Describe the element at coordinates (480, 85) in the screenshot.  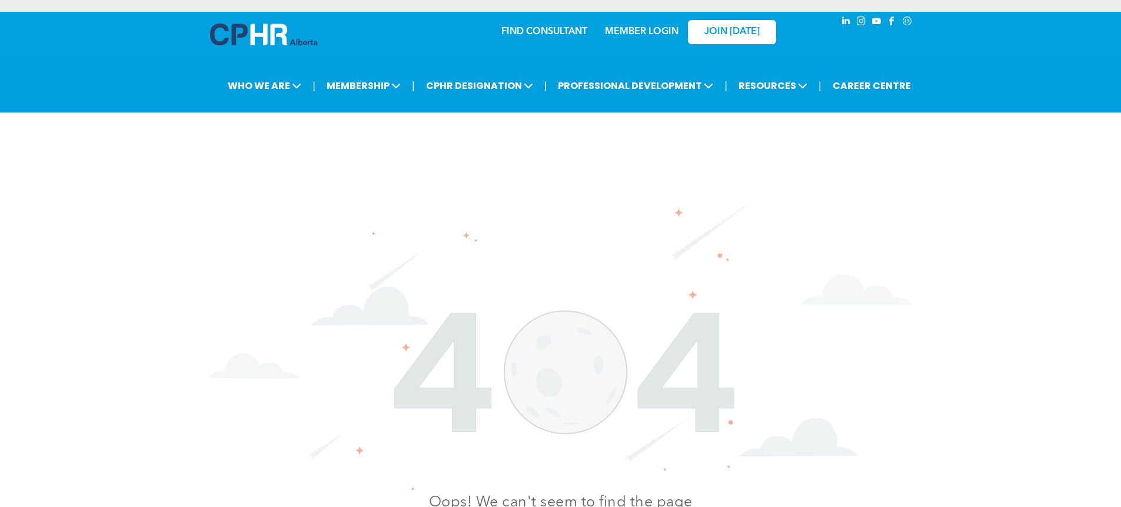
I see `span: CPHR DESIGNATION` at that location.